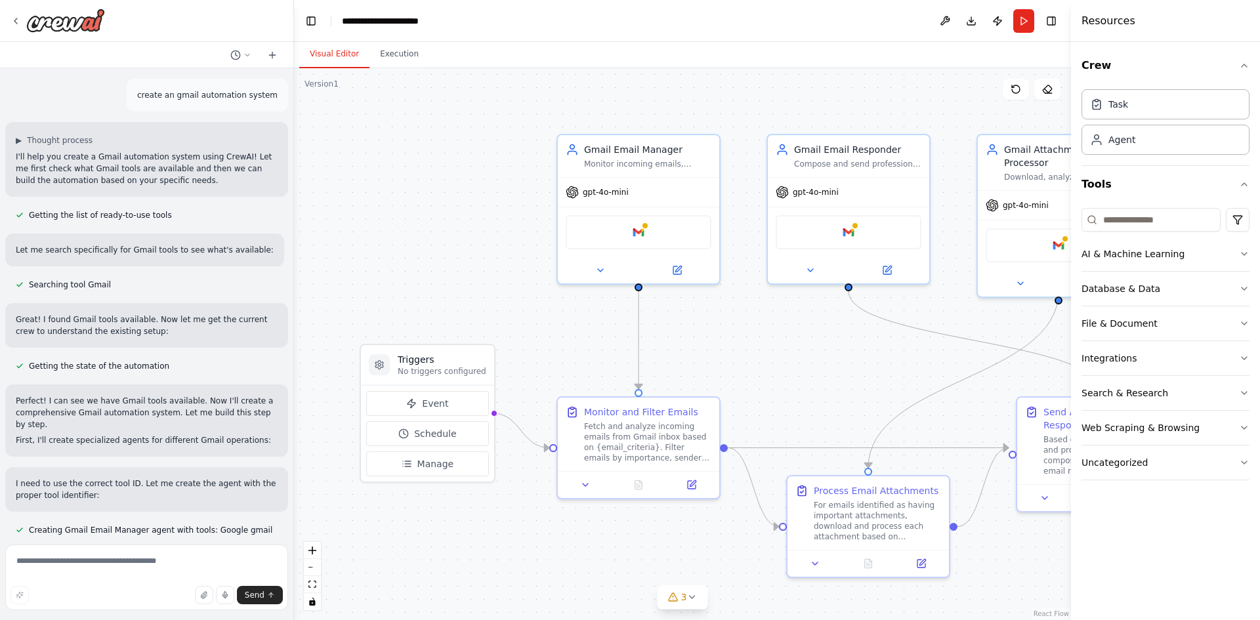  I want to click on g: Edge from b5371272-98d9-4575-8f53-355674c43c71 to 50eeef4e-3866-43a0-961a-ee4e767a6032, so click(964, 379).